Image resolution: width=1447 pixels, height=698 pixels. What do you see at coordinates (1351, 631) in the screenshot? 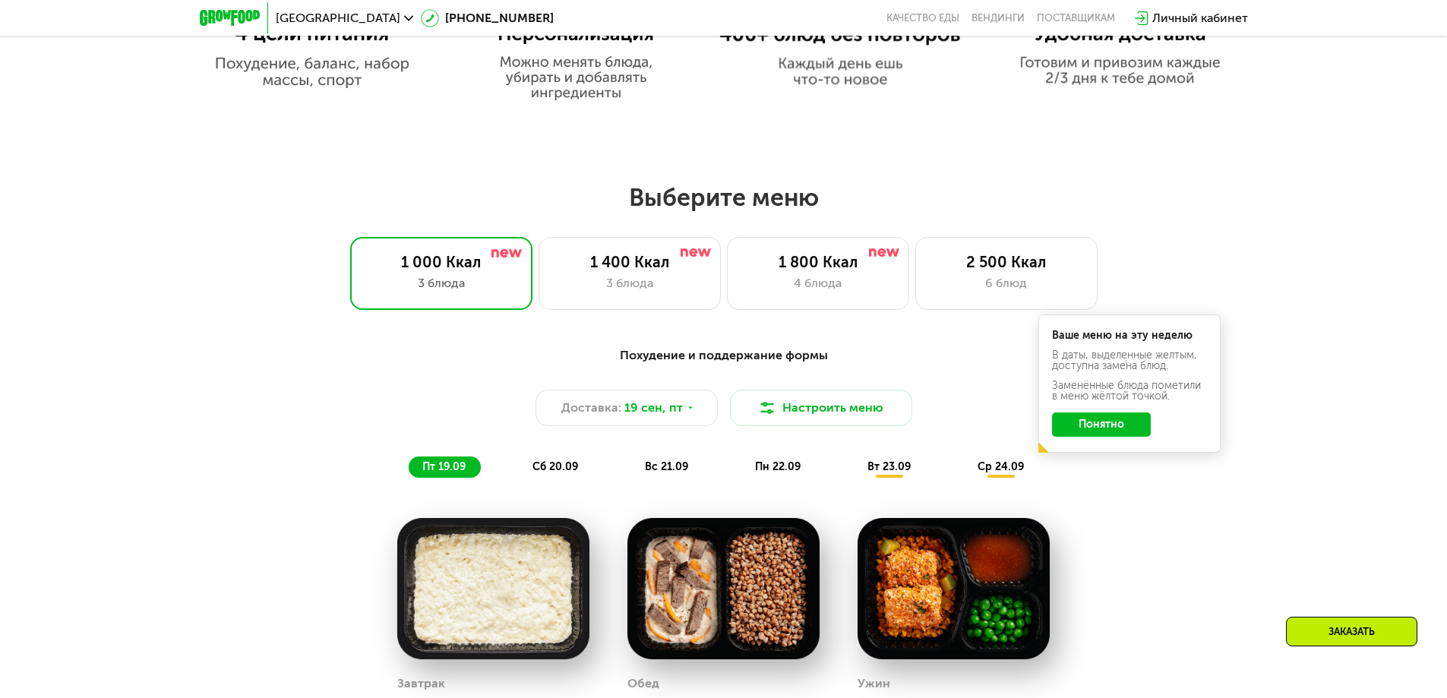
I see `div: Заказать` at bounding box center [1351, 631].